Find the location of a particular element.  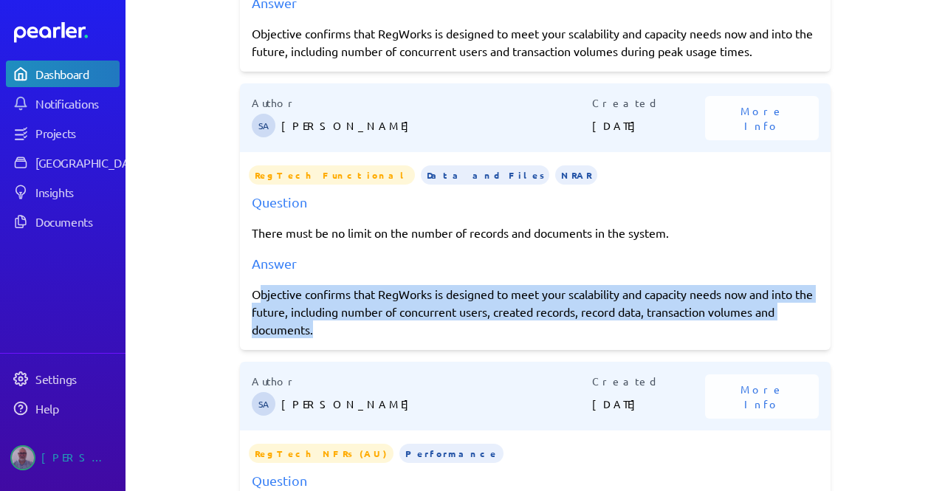

a: Documents is located at coordinates (63, 221).